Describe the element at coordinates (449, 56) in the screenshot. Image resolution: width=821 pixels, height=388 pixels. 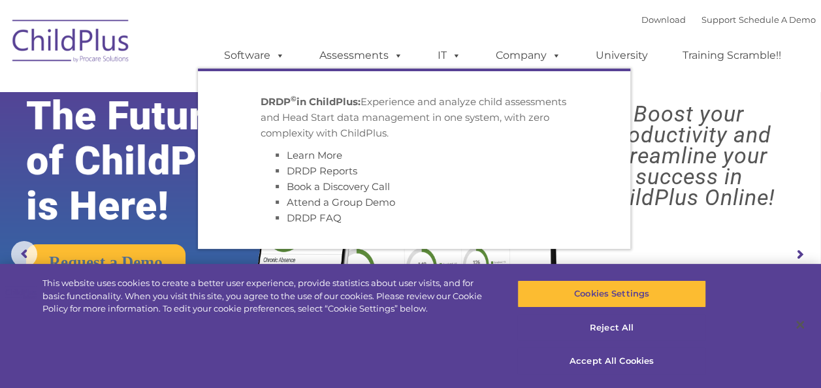
I see `a: IT` at that location.